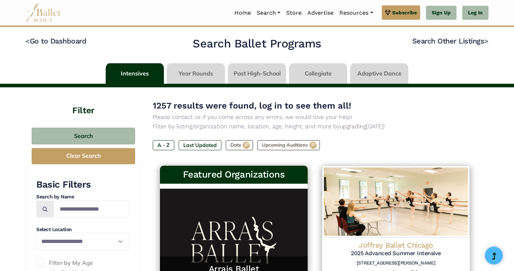 This screenshot has width=514, height=271. I want to click on label: Upcoming Auditions, so click(288, 145).